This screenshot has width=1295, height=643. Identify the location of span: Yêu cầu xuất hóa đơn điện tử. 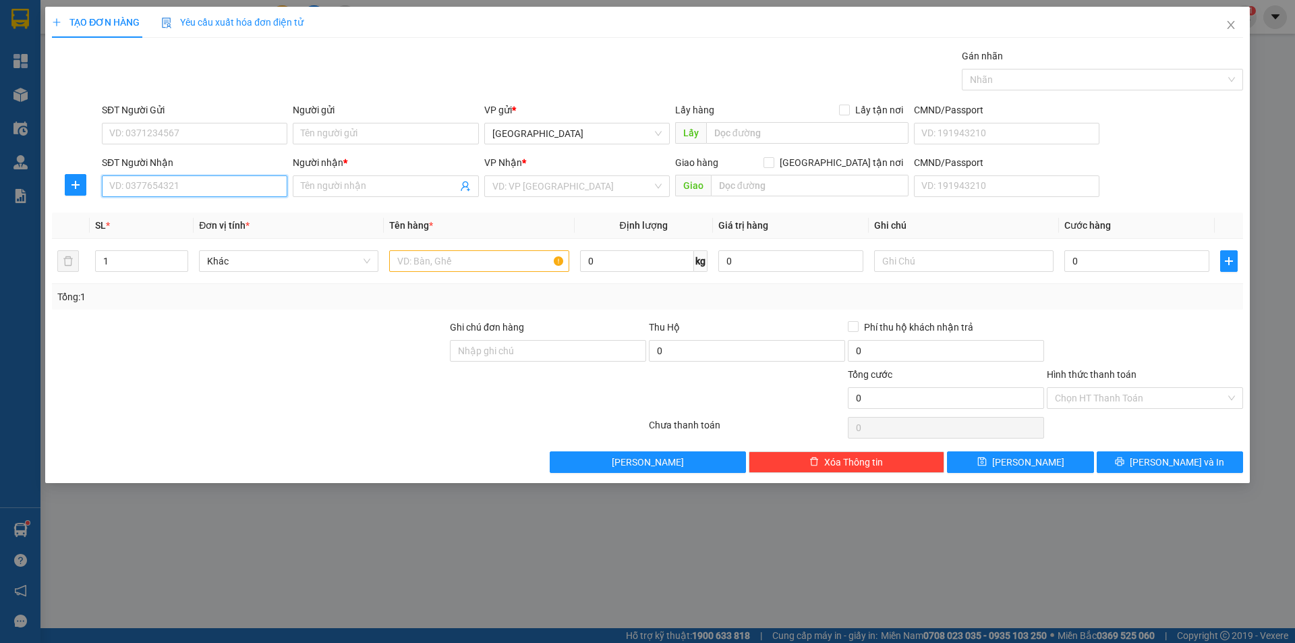
(232, 22).